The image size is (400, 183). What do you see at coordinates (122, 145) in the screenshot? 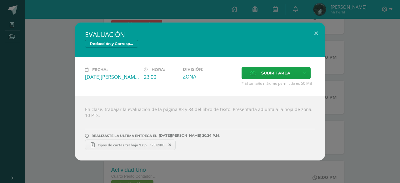
I see `span: Tipos de cartas trabajo 1.zip` at bounding box center [122, 145].